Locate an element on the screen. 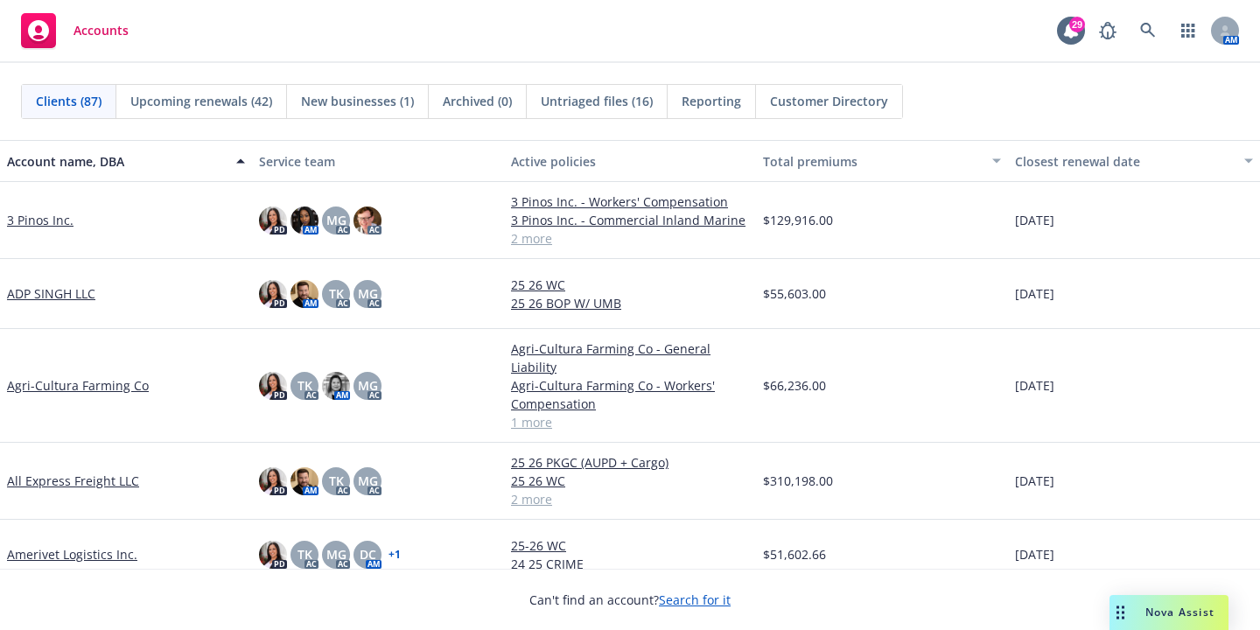 The height and width of the screenshot is (630, 1260). span: $129,916.00 is located at coordinates (798, 220).